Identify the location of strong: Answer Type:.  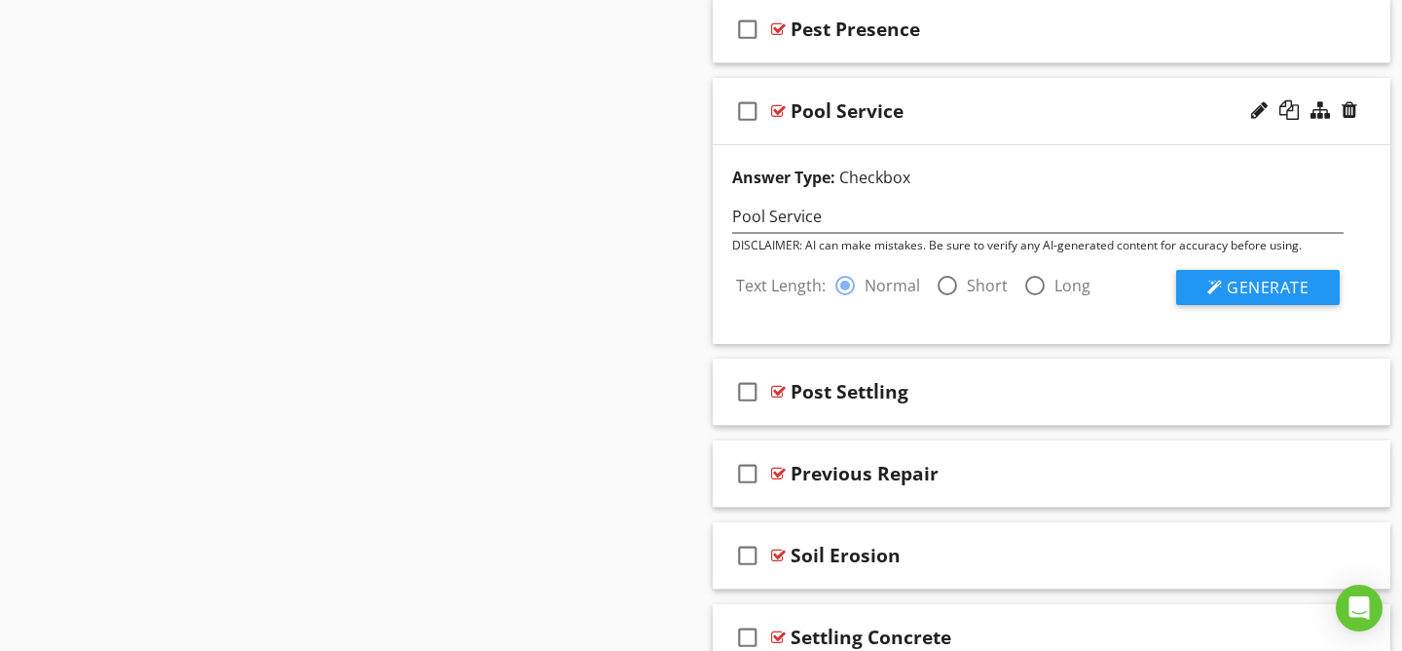
(784, 177).